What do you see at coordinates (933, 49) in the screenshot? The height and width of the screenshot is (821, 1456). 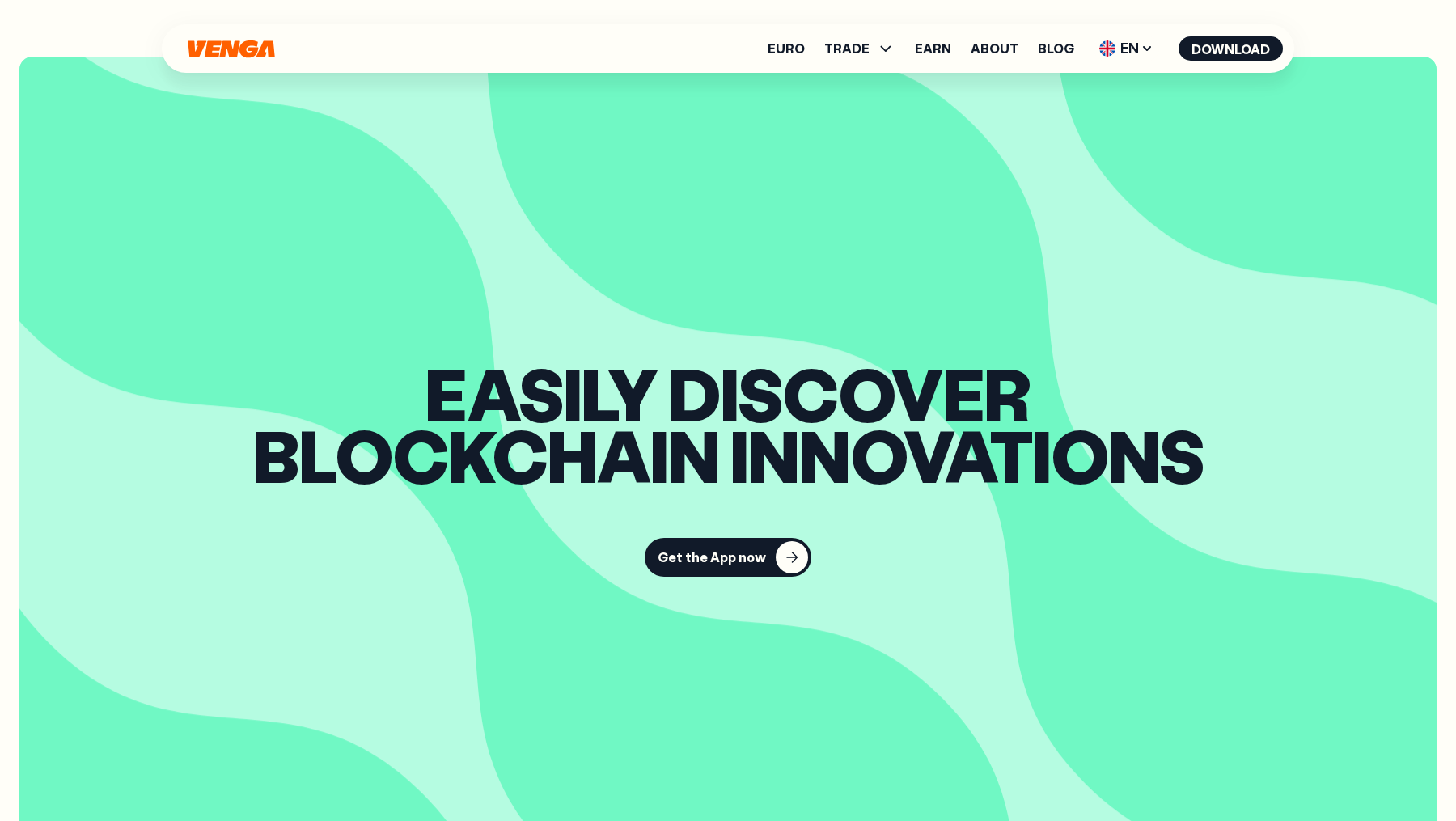 I see `a: Earn` at bounding box center [933, 49].